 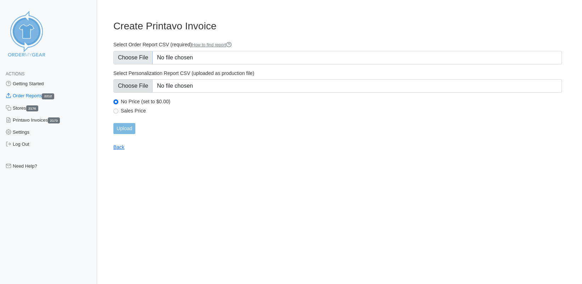 I want to click on span: 2212, so click(x=48, y=96).